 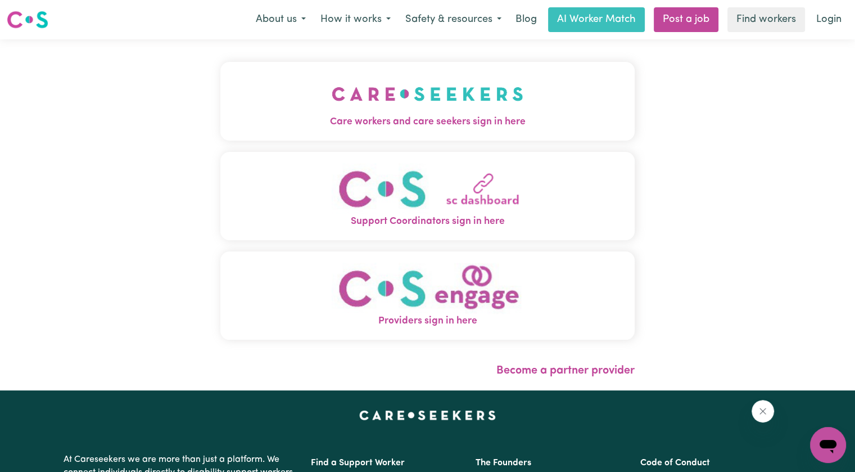 What do you see at coordinates (766, 20) in the screenshot?
I see `a: Find workers` at bounding box center [766, 20].